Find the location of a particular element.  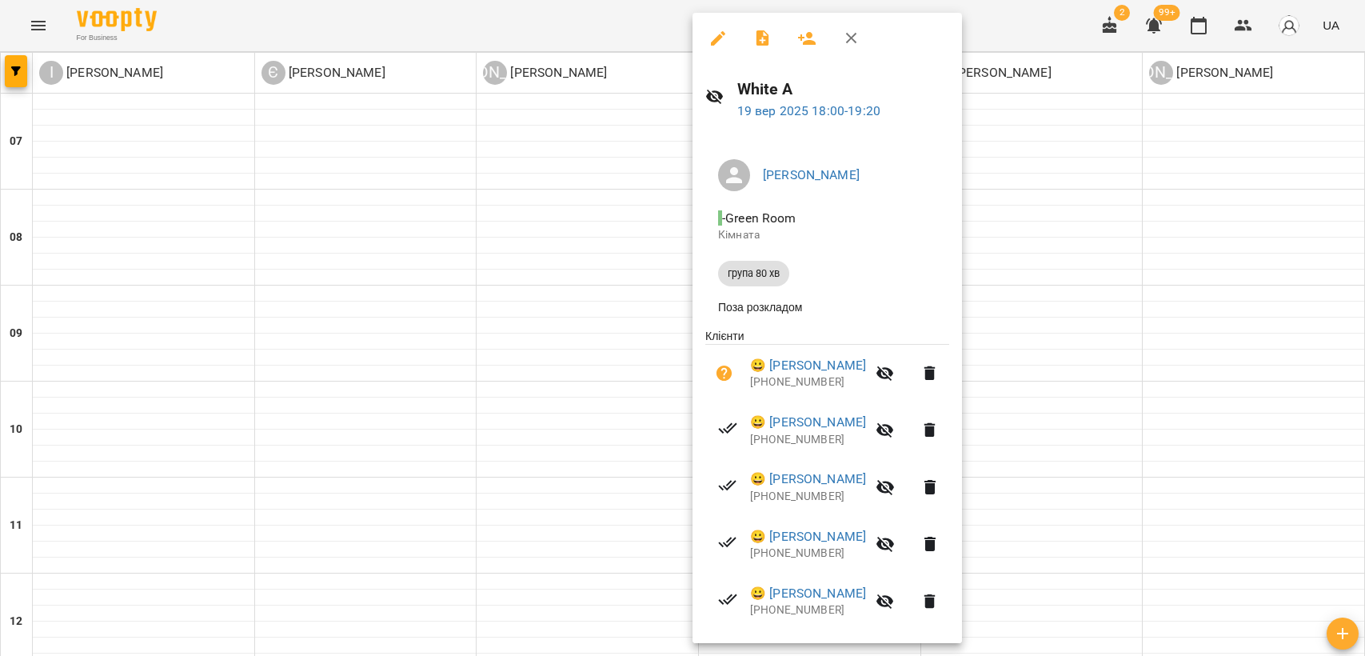

h6: White A is located at coordinates (843, 89).